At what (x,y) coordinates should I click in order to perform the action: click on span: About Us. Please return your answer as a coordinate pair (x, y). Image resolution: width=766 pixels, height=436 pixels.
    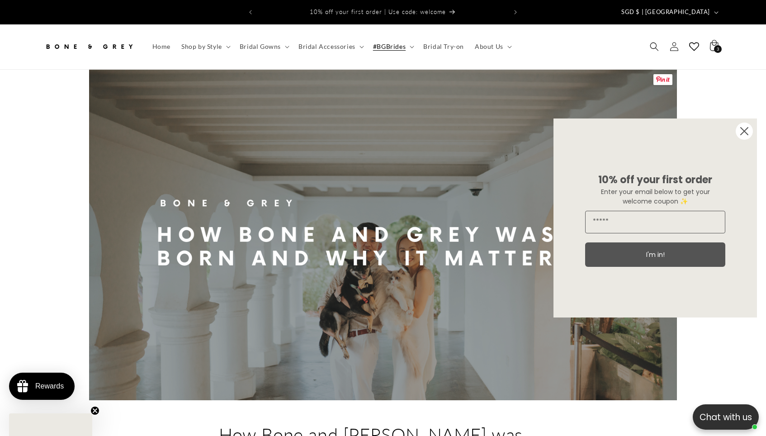
    Looking at the image, I should click on (489, 47).